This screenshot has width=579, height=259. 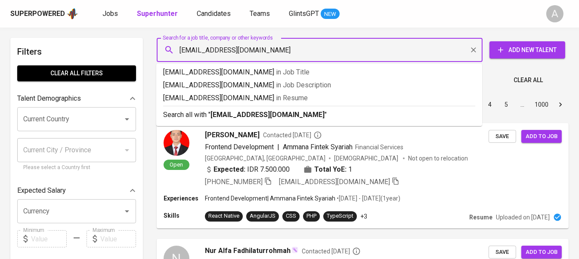 What do you see at coordinates (330, 14) in the screenshot?
I see `span: NEW` at bounding box center [330, 14].